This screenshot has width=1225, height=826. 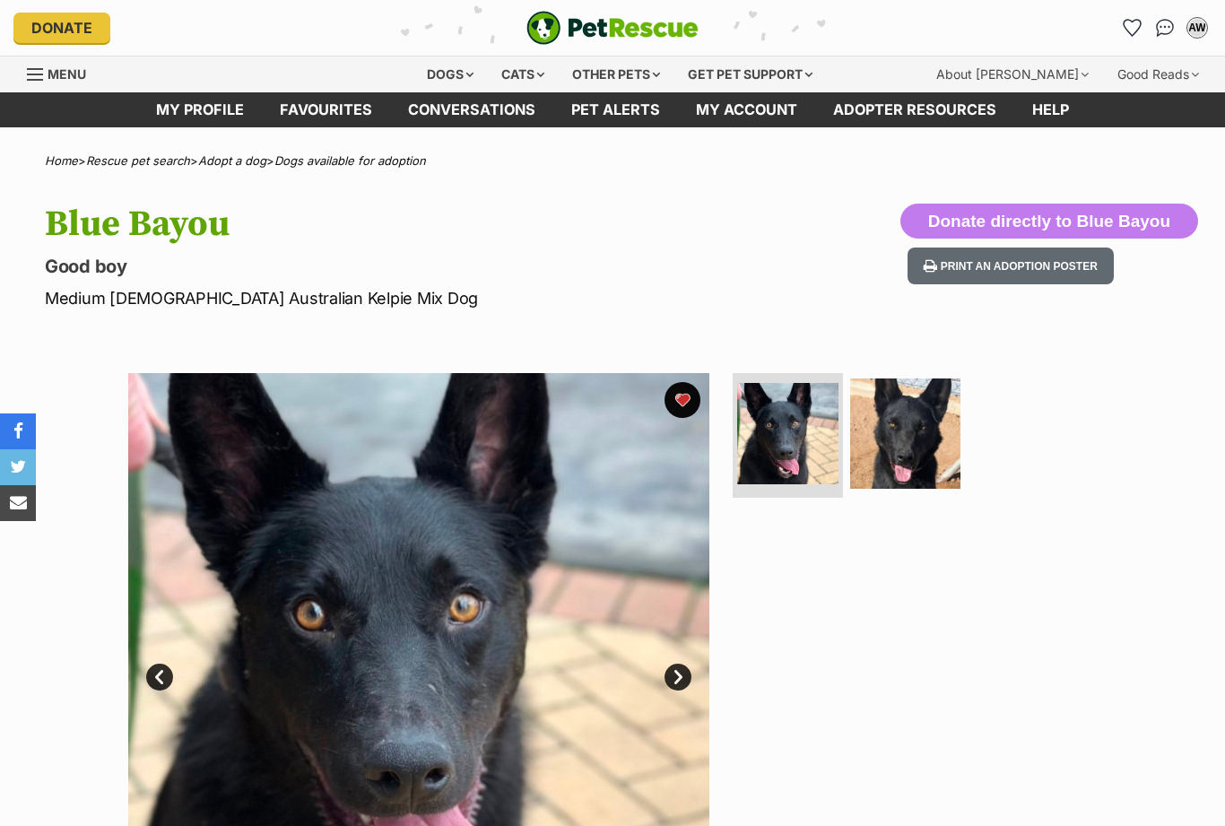 What do you see at coordinates (523, 74) in the screenshot?
I see `div: Cats` at bounding box center [523, 74].